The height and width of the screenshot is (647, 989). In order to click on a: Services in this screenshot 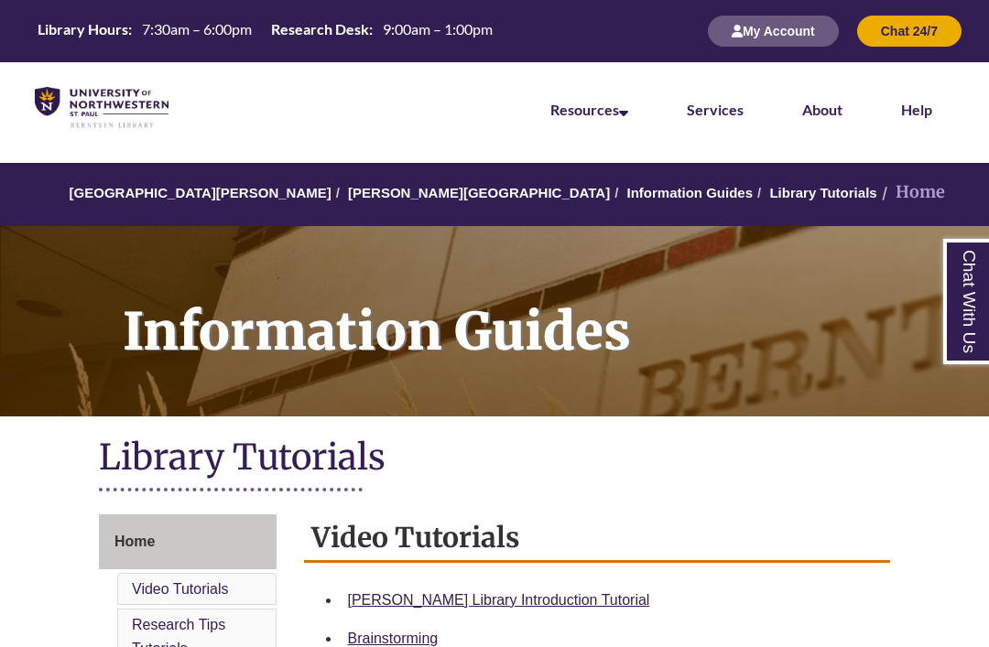, I will do `click(715, 109)`.